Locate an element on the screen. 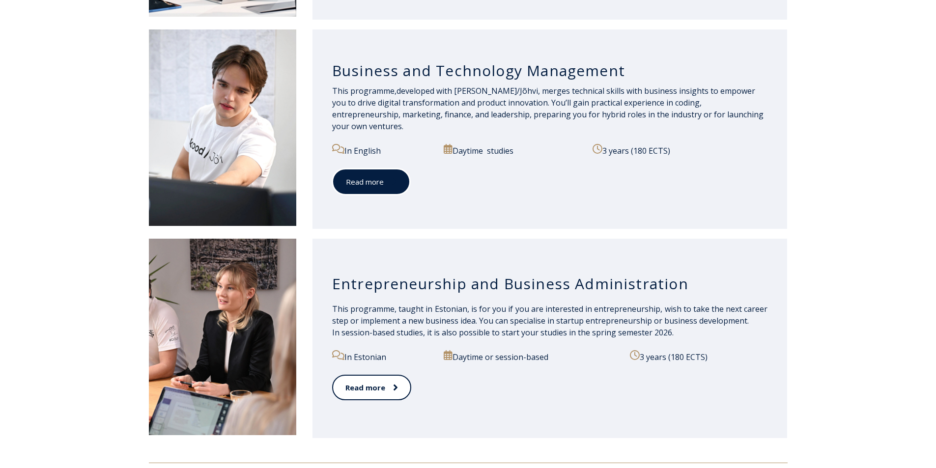 The image size is (936, 468). span: This programme, is located at coordinates (364, 91).